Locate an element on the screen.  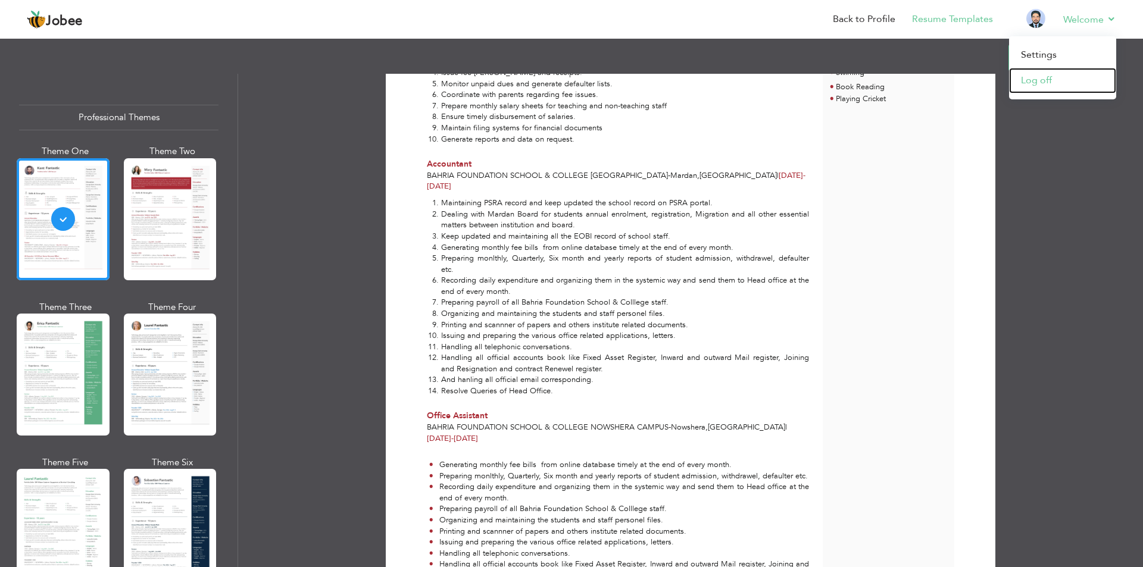
span: Book Reading is located at coordinates (860, 87).